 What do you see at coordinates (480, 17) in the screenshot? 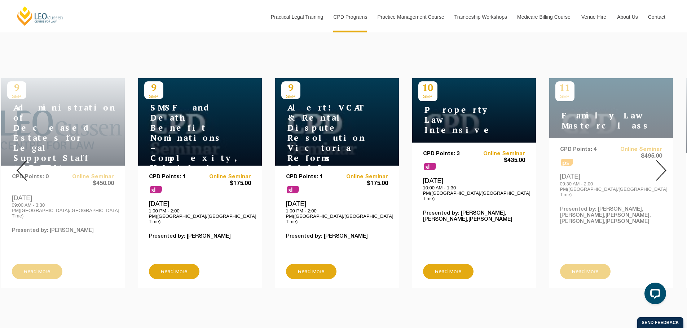
I see `a: Traineeship Workshops` at bounding box center [480, 17].